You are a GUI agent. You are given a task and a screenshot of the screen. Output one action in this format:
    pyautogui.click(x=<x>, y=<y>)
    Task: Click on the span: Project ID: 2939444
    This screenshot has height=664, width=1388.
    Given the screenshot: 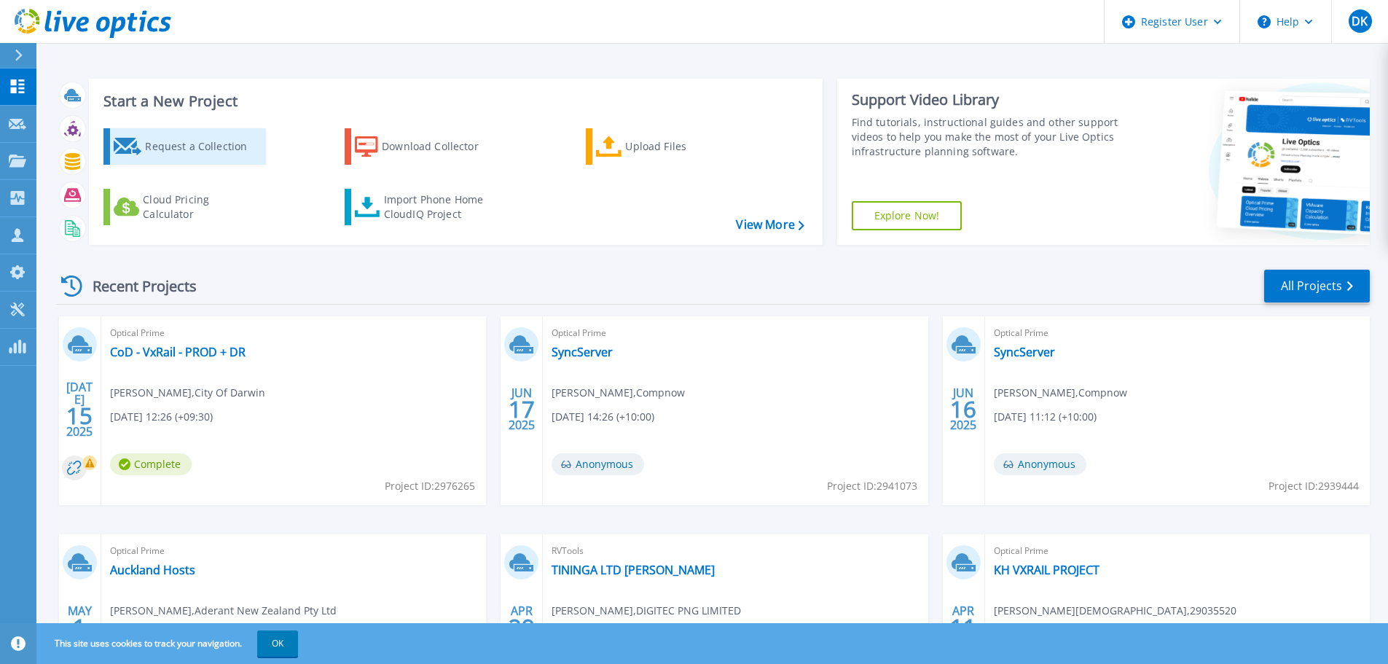 What is the action you would take?
    pyautogui.click(x=1314, y=486)
    